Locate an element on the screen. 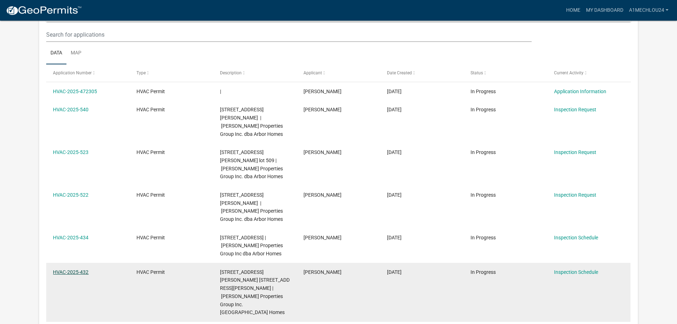 The width and height of the screenshot is (677, 324). a: HVAC-2025-432 is located at coordinates (71, 272).